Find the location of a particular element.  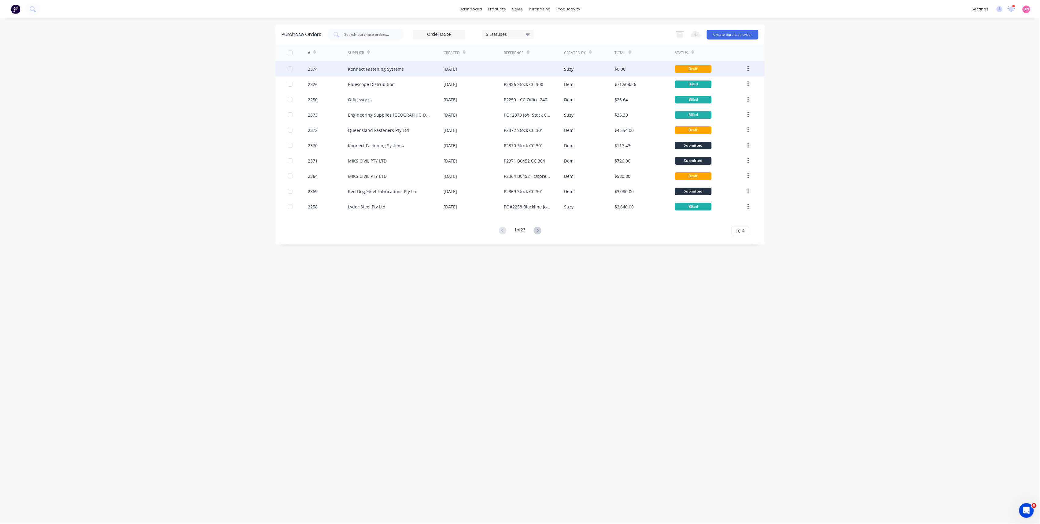

div: Status is located at coordinates (682, 53).